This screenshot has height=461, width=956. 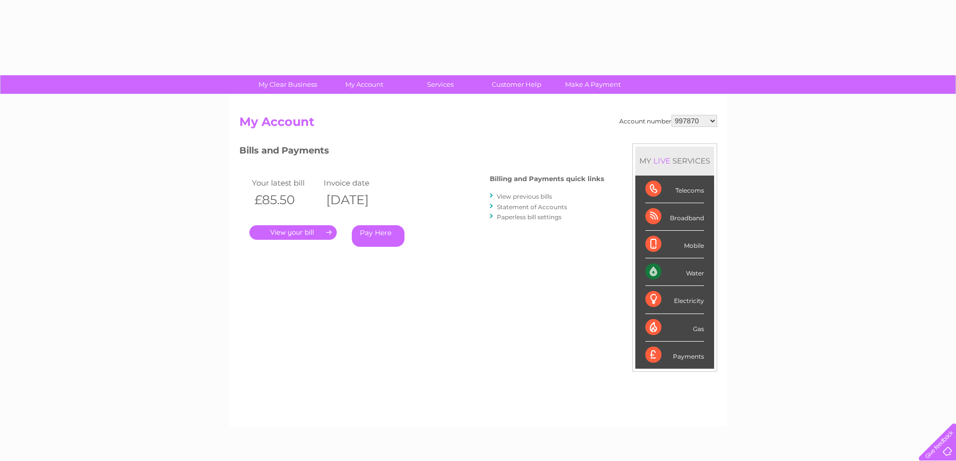 What do you see at coordinates (517, 84) in the screenshot?
I see `a: Customer Help` at bounding box center [517, 84].